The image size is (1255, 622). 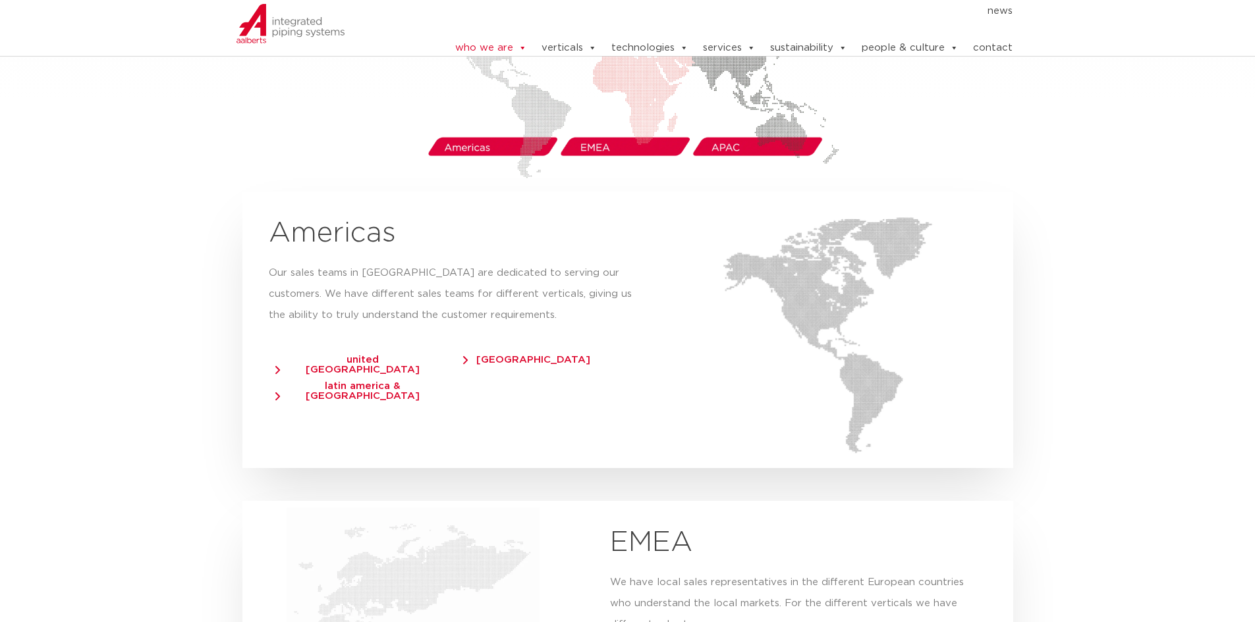 What do you see at coordinates (910, 48) in the screenshot?
I see `a: people & culture` at bounding box center [910, 48].